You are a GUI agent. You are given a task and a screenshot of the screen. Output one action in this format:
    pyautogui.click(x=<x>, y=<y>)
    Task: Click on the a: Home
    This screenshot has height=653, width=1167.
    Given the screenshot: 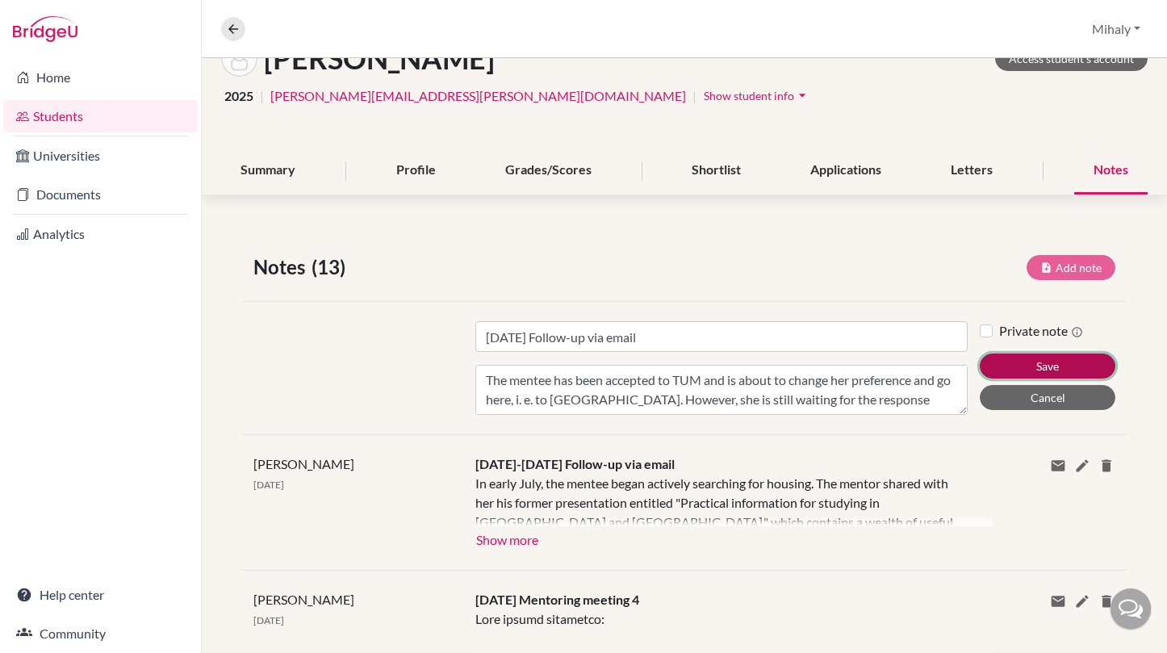 What is the action you would take?
    pyautogui.click(x=100, y=77)
    